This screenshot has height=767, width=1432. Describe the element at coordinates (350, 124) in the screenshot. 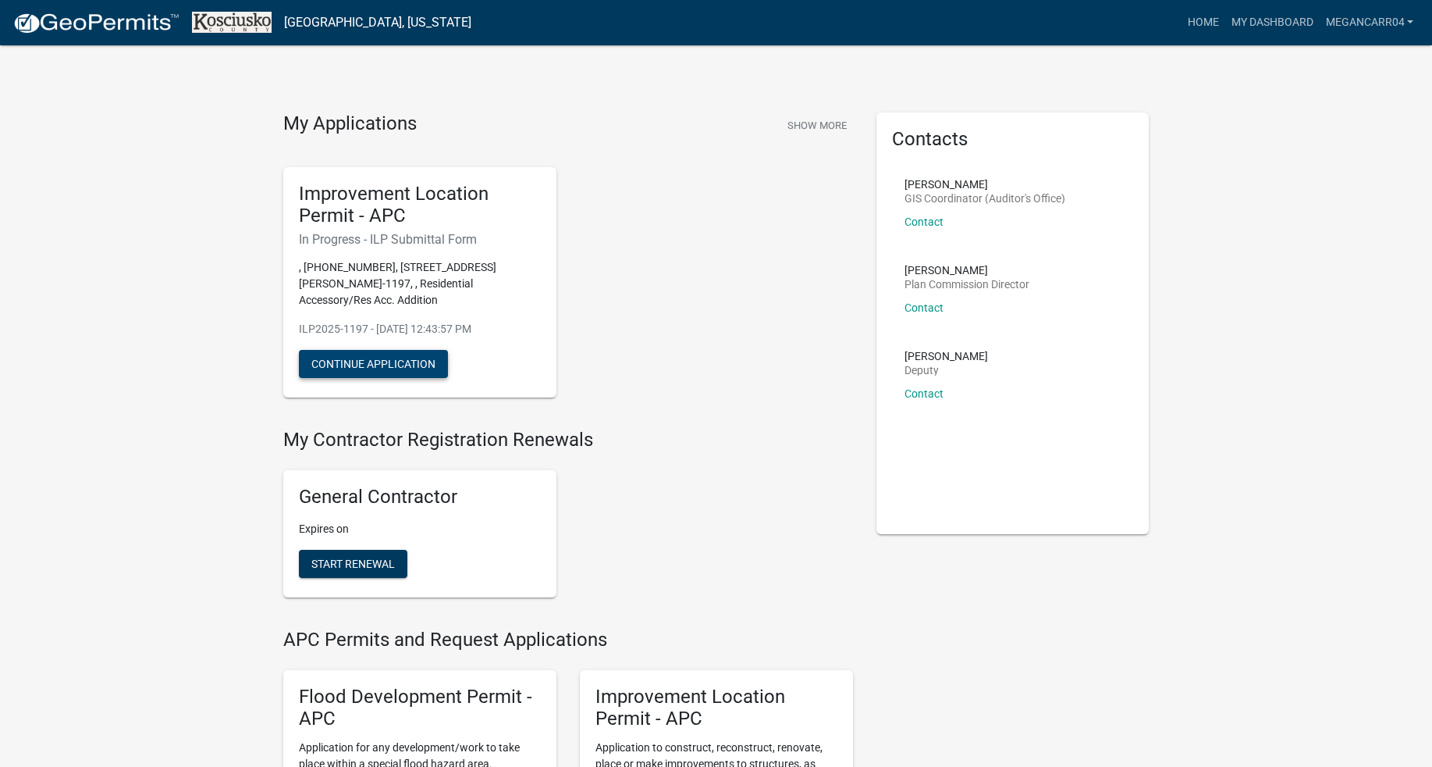

I see `h4: My Applications` at that location.